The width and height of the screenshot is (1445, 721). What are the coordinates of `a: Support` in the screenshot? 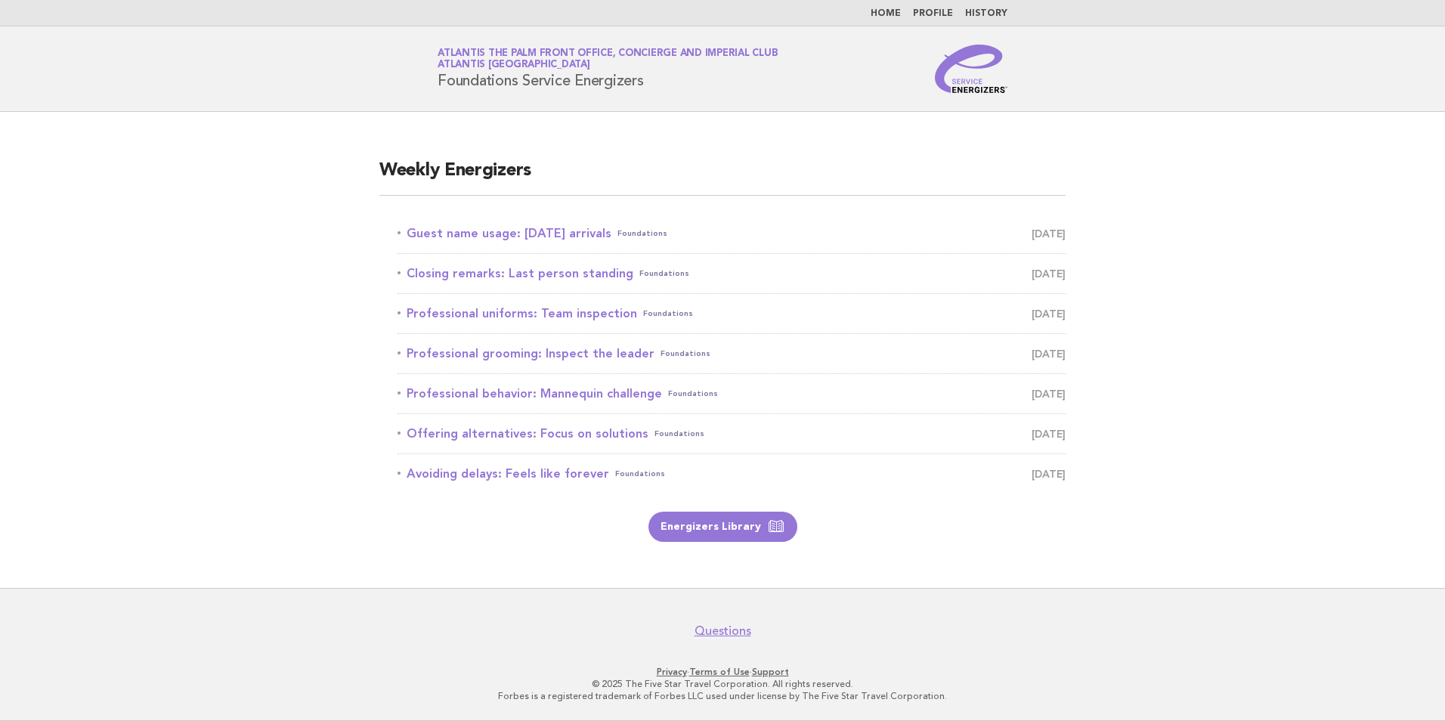 It's located at (770, 672).